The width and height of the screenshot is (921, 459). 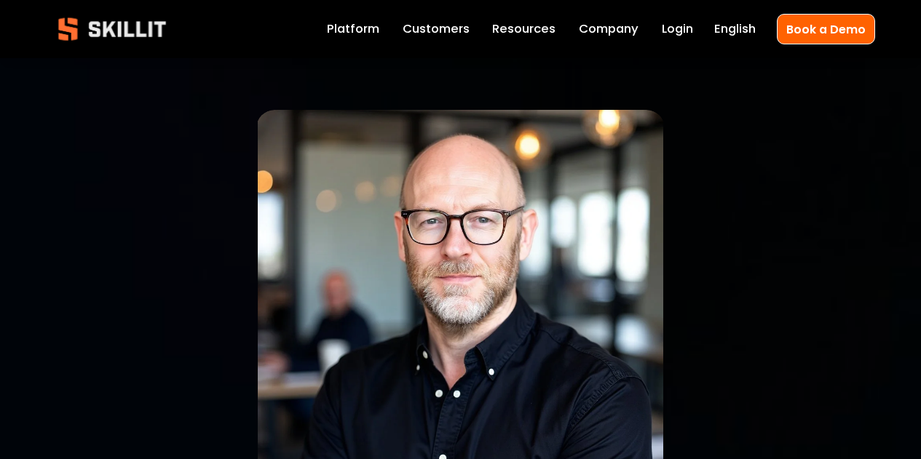 What do you see at coordinates (523, 29) in the screenshot?
I see `a: folder dropdown` at bounding box center [523, 29].